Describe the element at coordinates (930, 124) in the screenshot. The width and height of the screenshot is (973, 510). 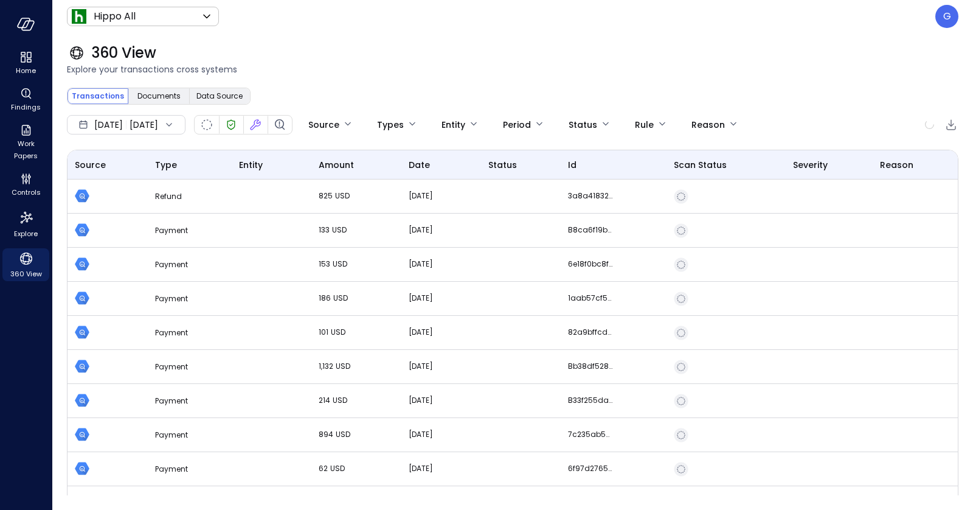
I see `span: calculating...` at that location.